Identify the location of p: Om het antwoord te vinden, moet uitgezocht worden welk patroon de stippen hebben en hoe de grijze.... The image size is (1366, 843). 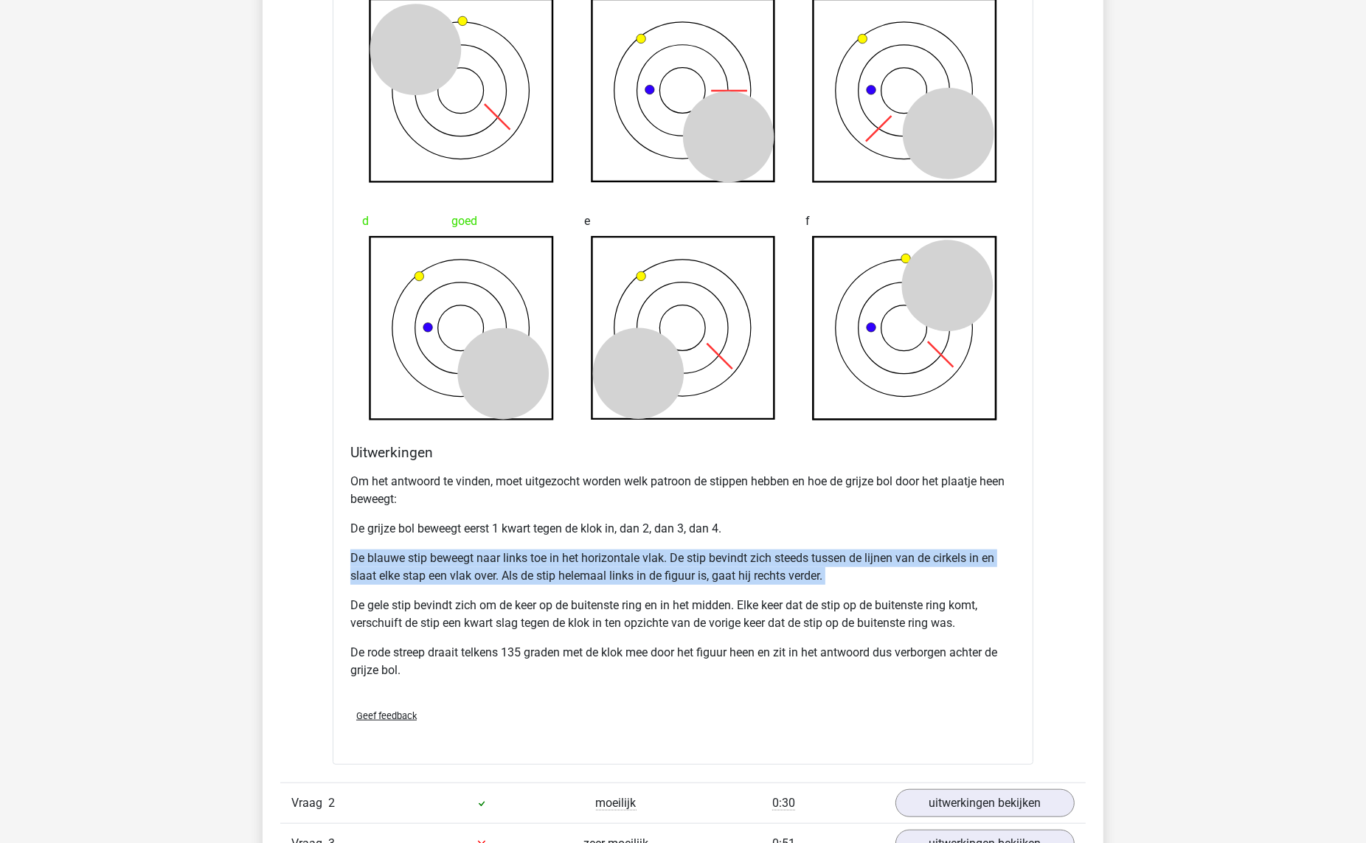
(683, 490).